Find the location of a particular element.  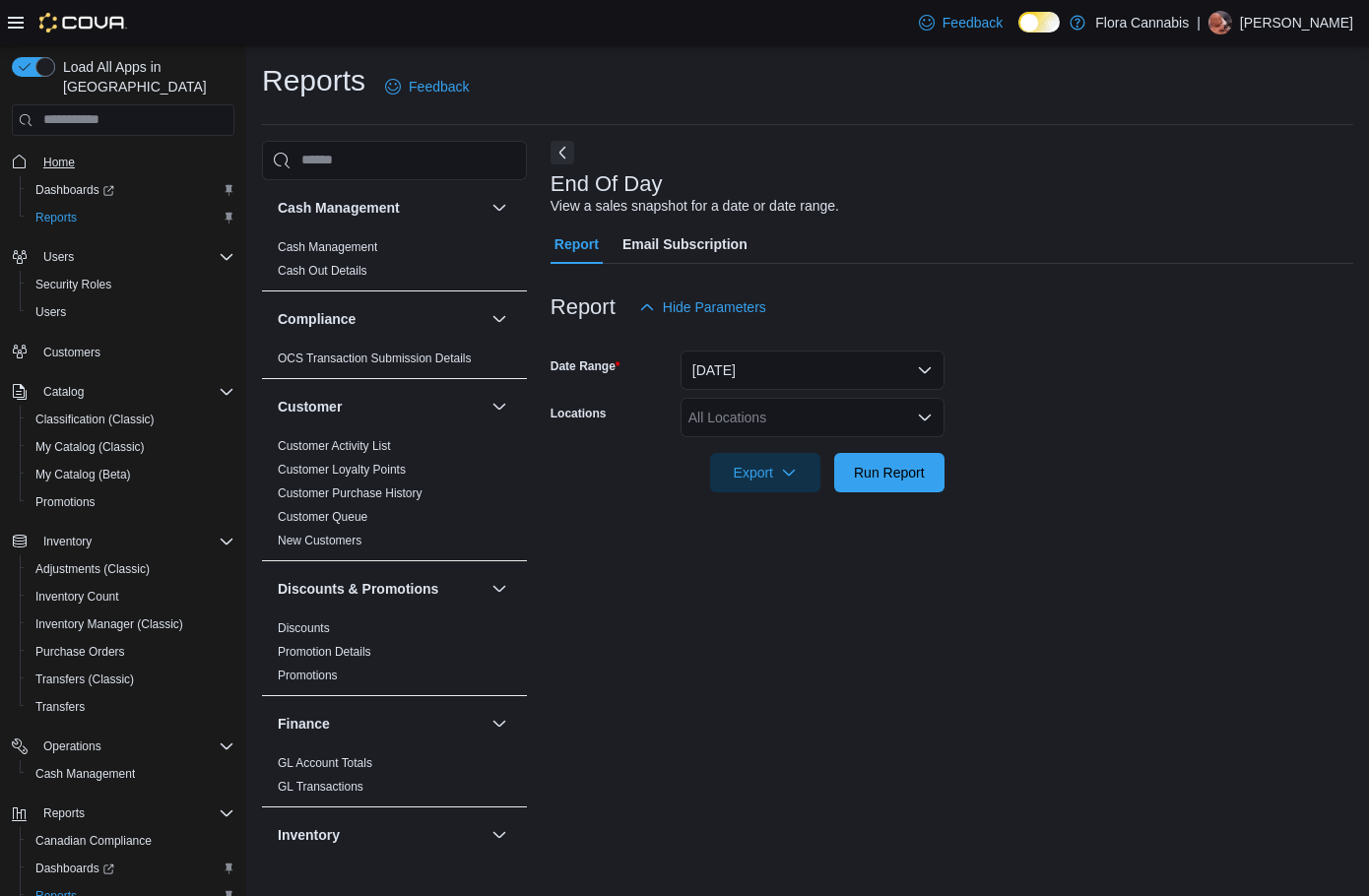

span: Report is located at coordinates (576, 244).